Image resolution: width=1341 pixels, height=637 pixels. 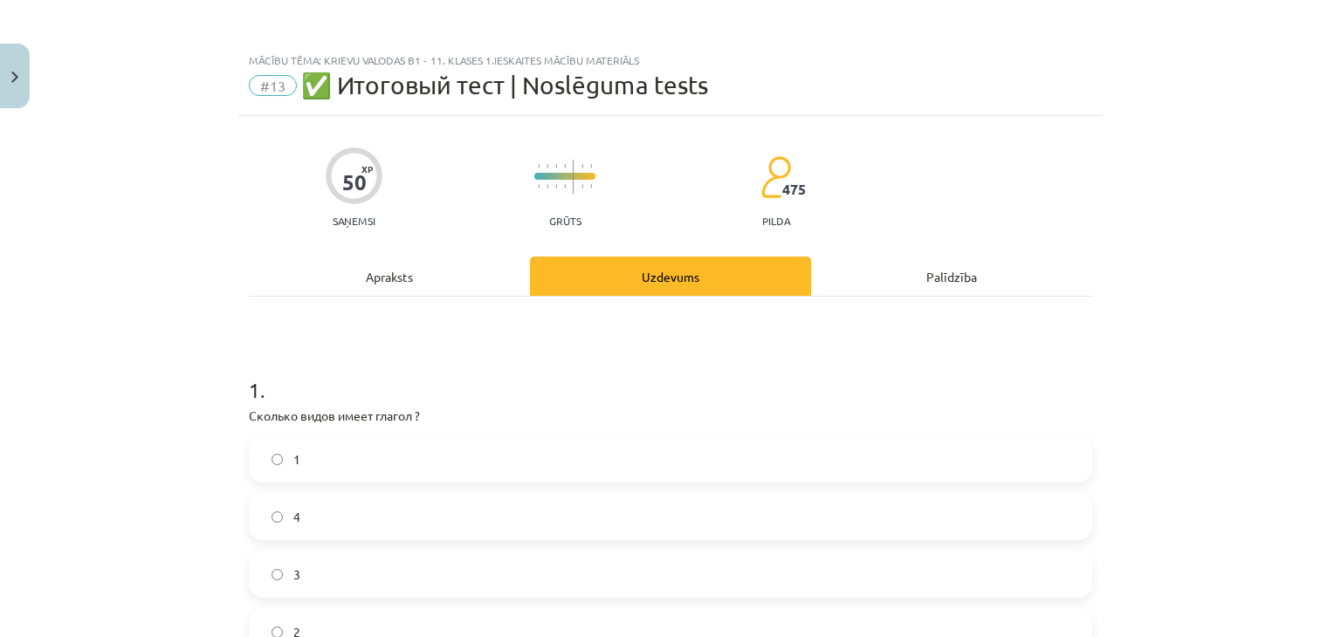 I want to click on img: icon-long-line-d9ea69661e0d244f92f715978eff75569469978d946b2353a9bb055b3ed8787d.svg, so click(x=574, y=176).